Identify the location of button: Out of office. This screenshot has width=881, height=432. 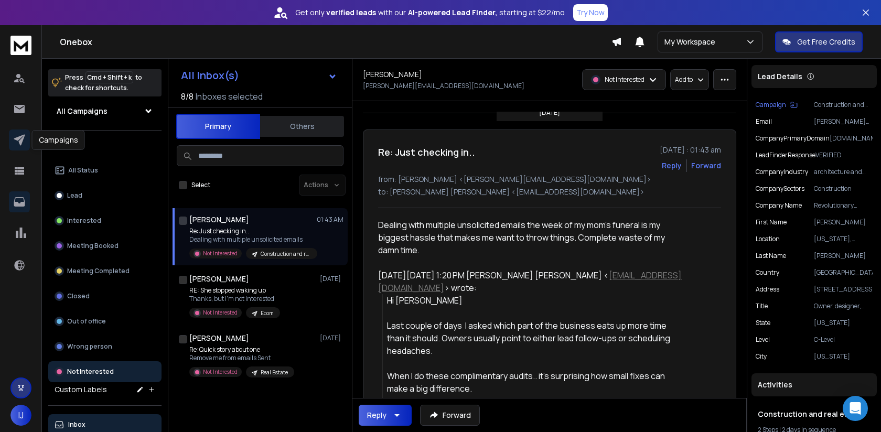
(105, 322).